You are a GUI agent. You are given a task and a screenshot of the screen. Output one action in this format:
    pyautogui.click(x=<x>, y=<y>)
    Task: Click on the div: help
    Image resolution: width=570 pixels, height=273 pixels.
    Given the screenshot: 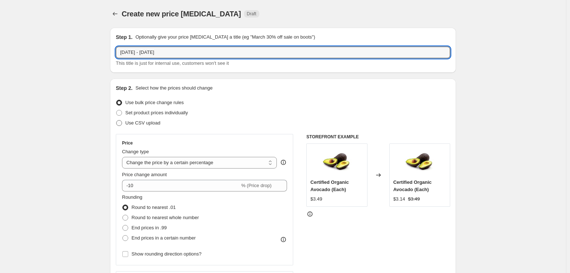 What is the action you would take?
    pyautogui.click(x=283, y=162)
    